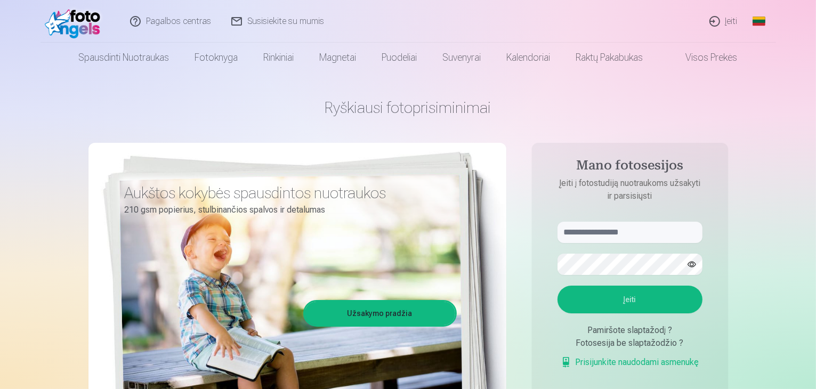  What do you see at coordinates (630, 331) in the screenshot?
I see `div: Pamiršote slaptažodį ?` at bounding box center [630, 331].